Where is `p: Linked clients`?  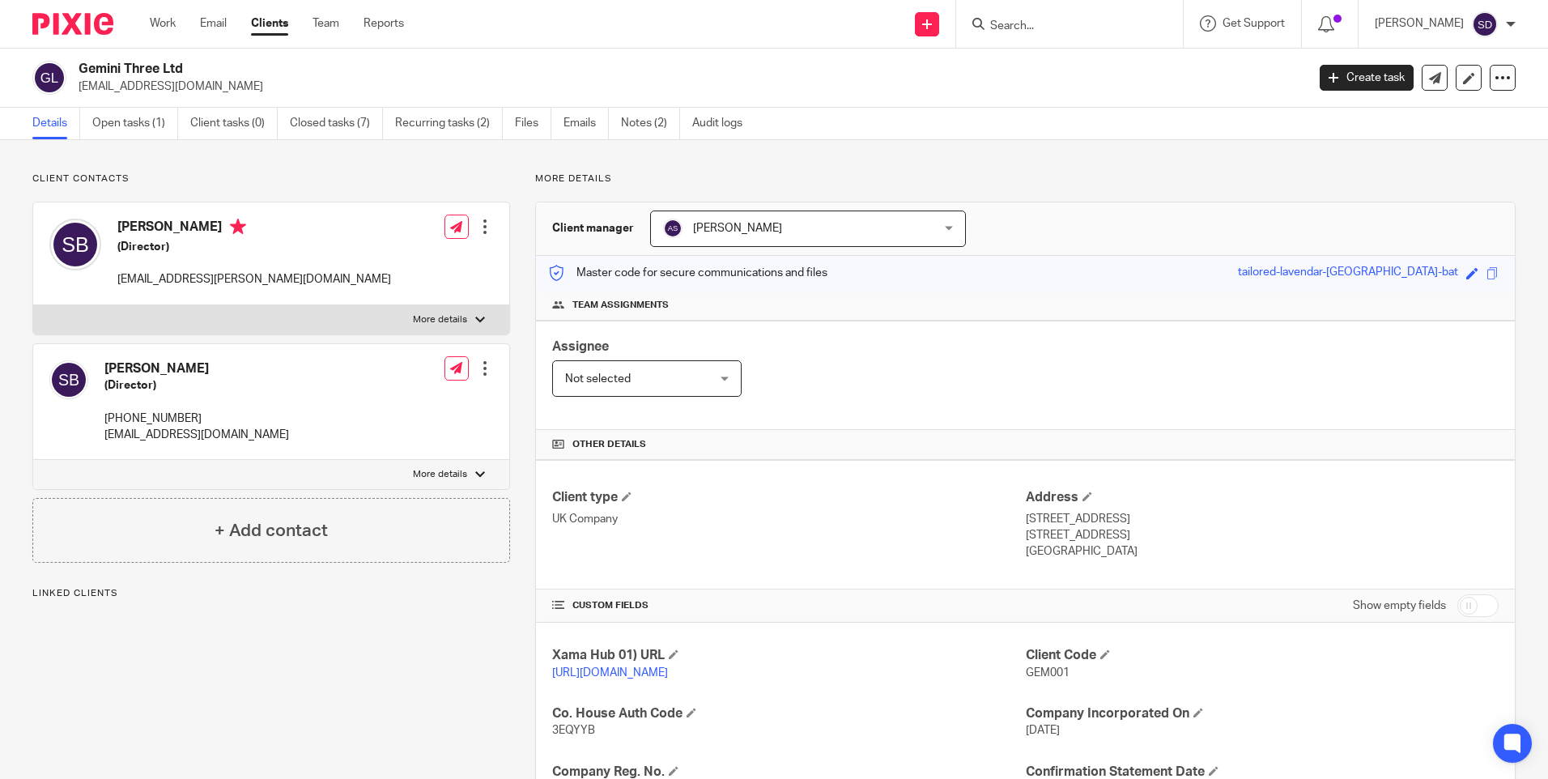
p: Linked clients is located at coordinates (271, 593).